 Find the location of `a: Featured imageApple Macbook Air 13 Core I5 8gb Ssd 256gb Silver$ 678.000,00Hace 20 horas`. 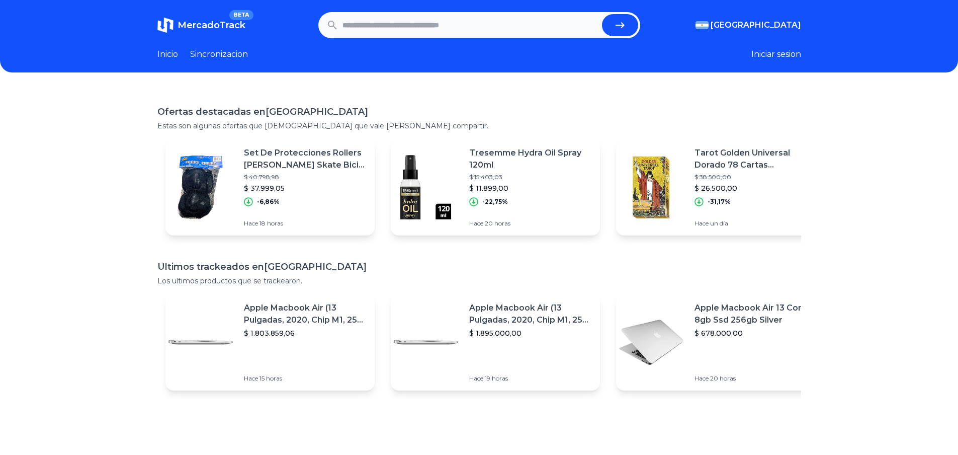

a: Featured imageApple Macbook Air 13 Core I5 8gb Ssd 256gb Silver$ 678.000,00Hace 20 horas is located at coordinates (721, 342).